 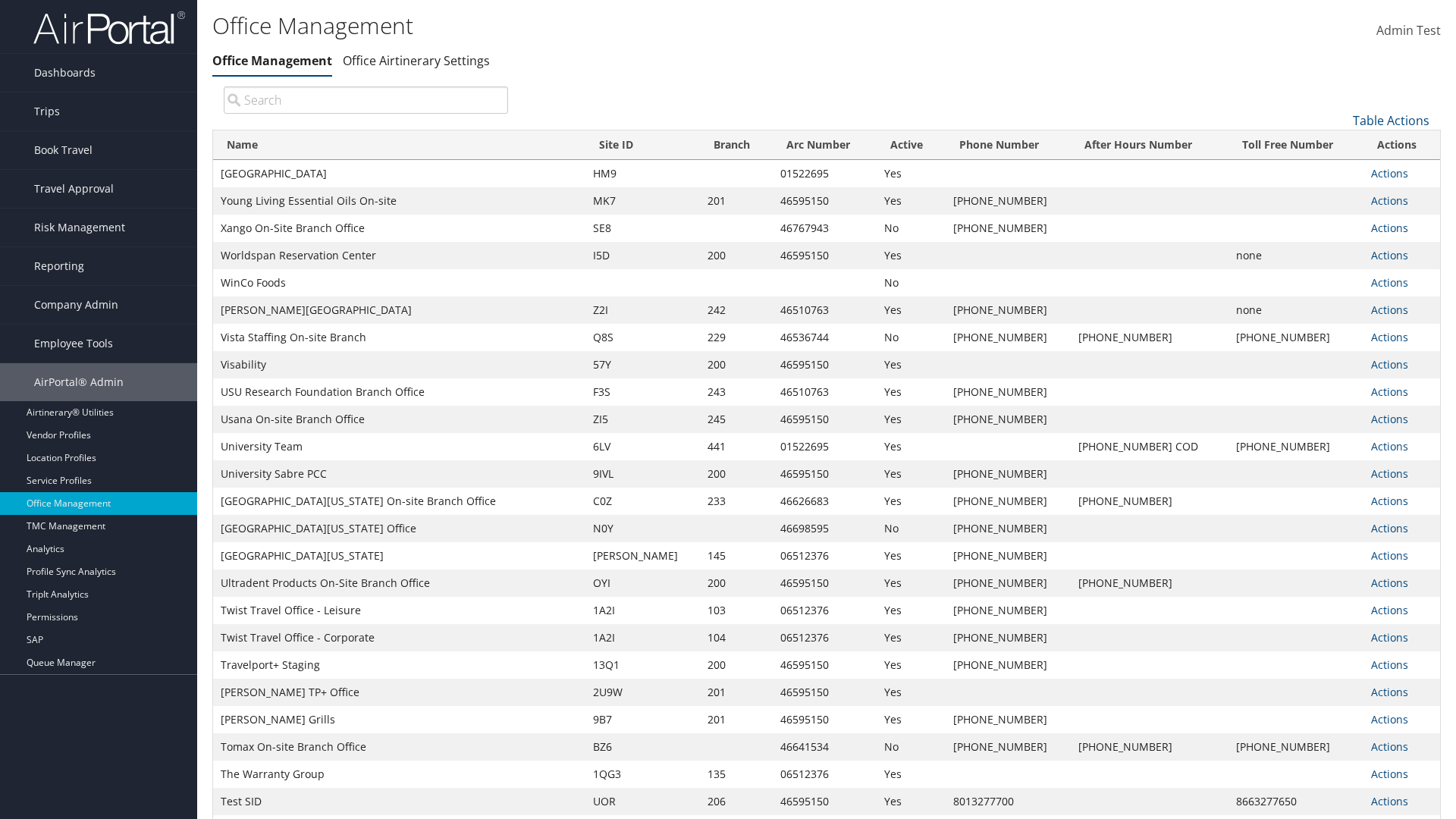 What do you see at coordinates (642, 774) in the screenshot?
I see `td: 1QG3` at bounding box center [642, 774].